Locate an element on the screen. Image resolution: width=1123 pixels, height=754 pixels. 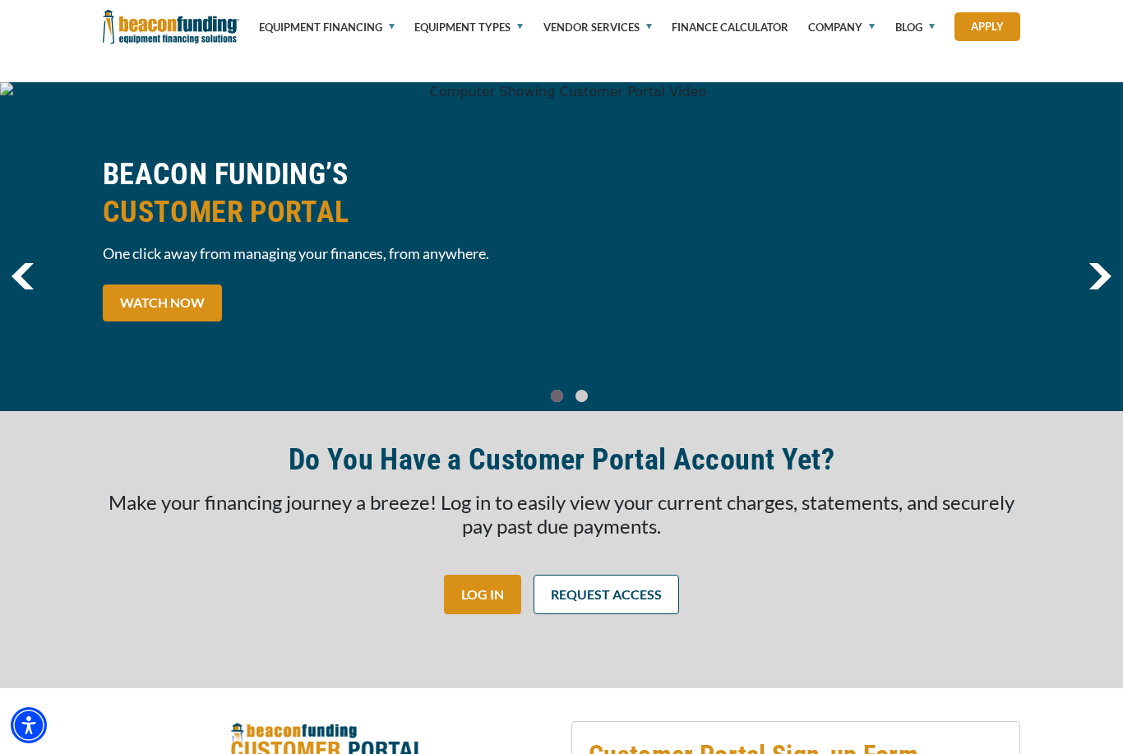
a: Go To Slide 0 is located at coordinates (557, 396).